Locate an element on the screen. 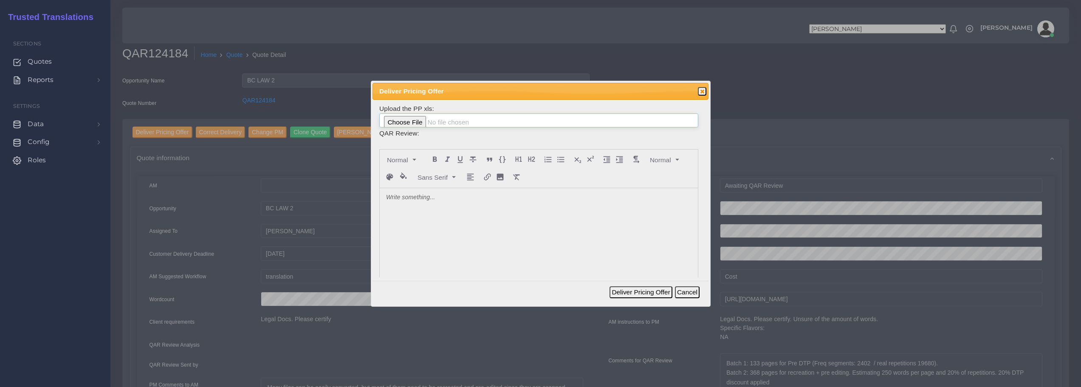 The width and height of the screenshot is (1081, 387). span: Roles is located at coordinates (37, 160).